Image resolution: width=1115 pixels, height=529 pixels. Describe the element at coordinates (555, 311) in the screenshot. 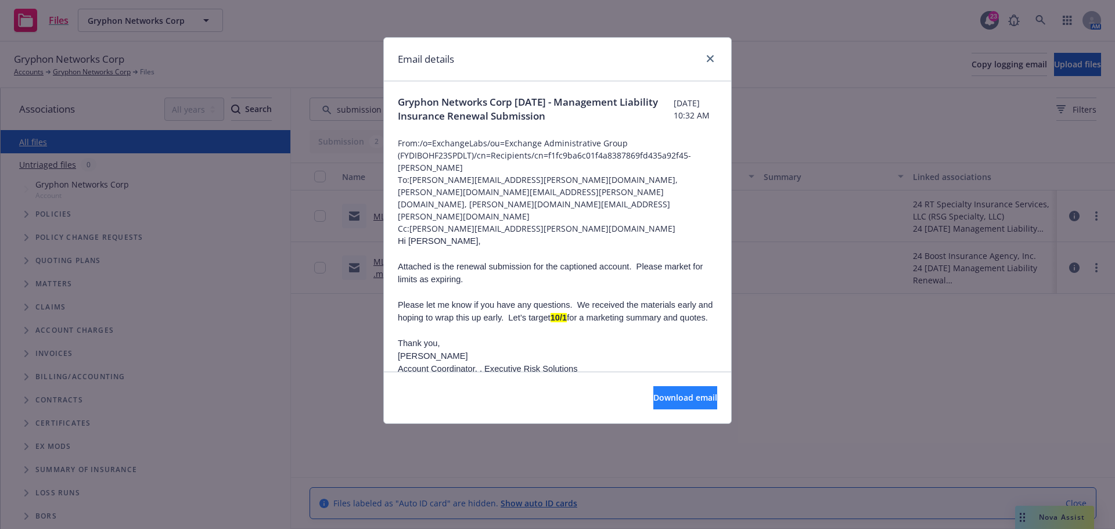

I see `span: Please let me know if you have any questions. We received the materials early and hoping to wrap ...` at that location.